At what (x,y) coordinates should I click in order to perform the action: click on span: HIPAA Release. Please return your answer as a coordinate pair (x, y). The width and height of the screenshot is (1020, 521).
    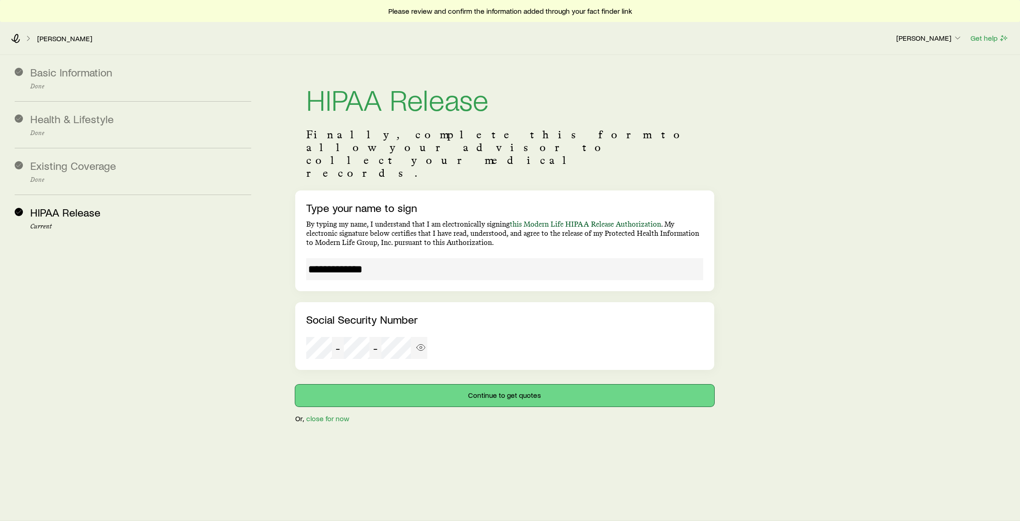
    Looking at the image, I should click on (65, 212).